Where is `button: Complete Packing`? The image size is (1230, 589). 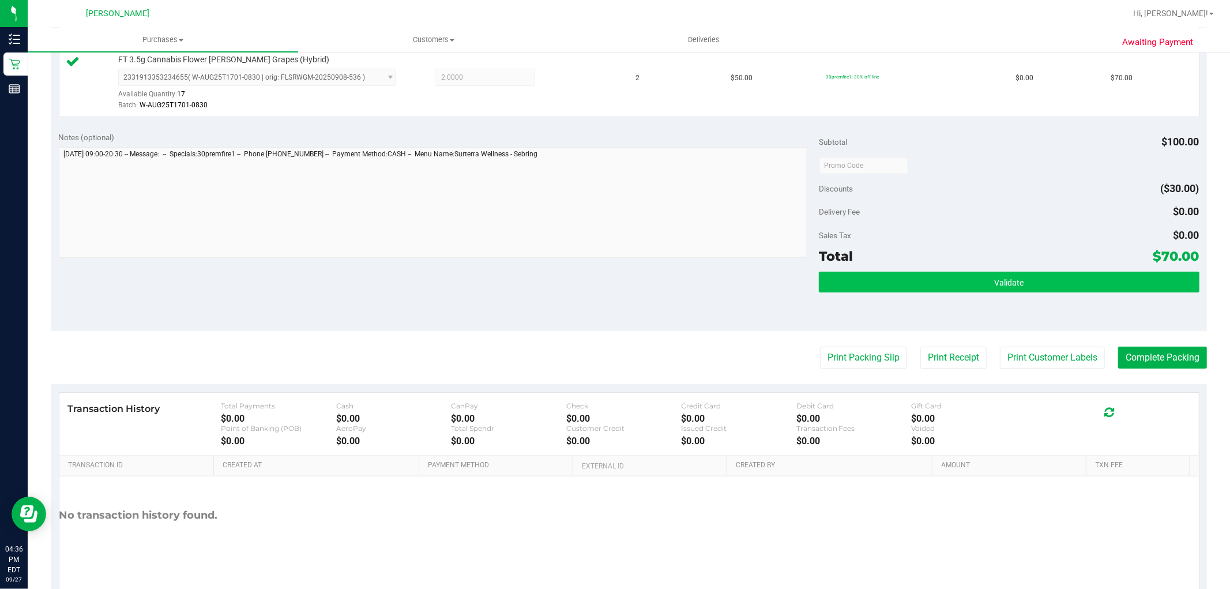
button: Complete Packing is located at coordinates (1163, 358).